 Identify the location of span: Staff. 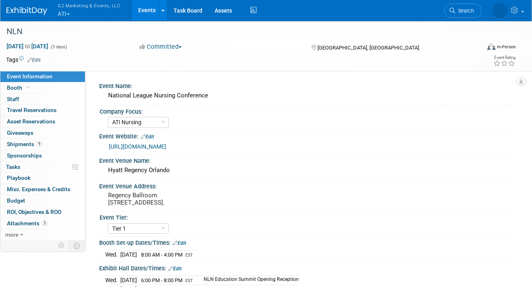
(13, 99).